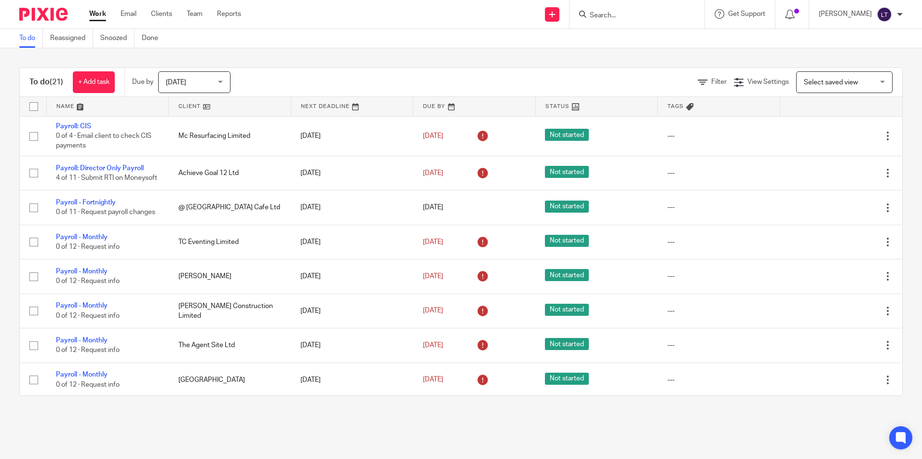 The height and width of the screenshot is (459, 922). I want to click on a: Email, so click(128, 14).